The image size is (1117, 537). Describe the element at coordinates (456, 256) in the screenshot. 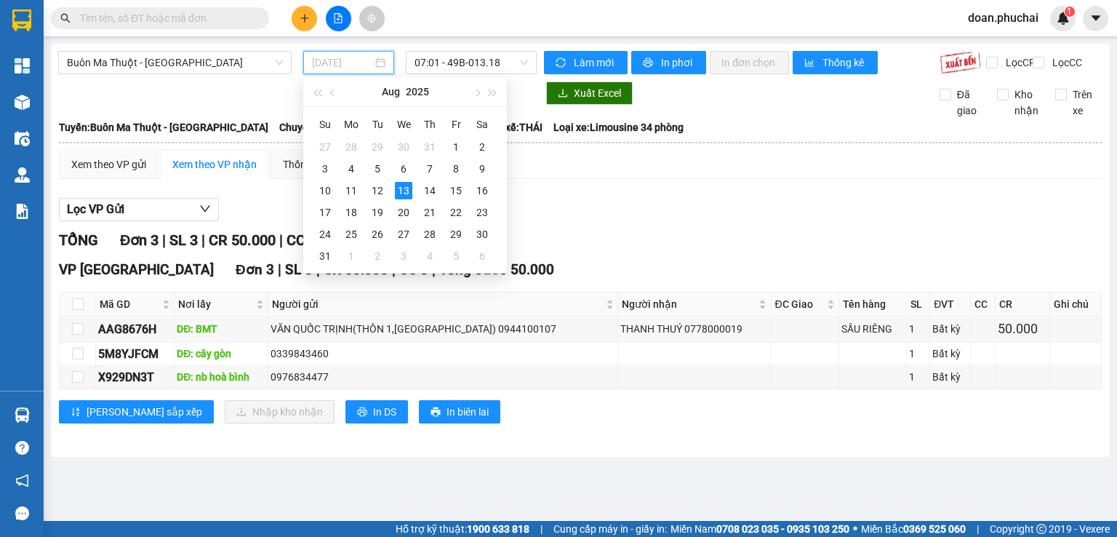

I see `div: 5` at that location.